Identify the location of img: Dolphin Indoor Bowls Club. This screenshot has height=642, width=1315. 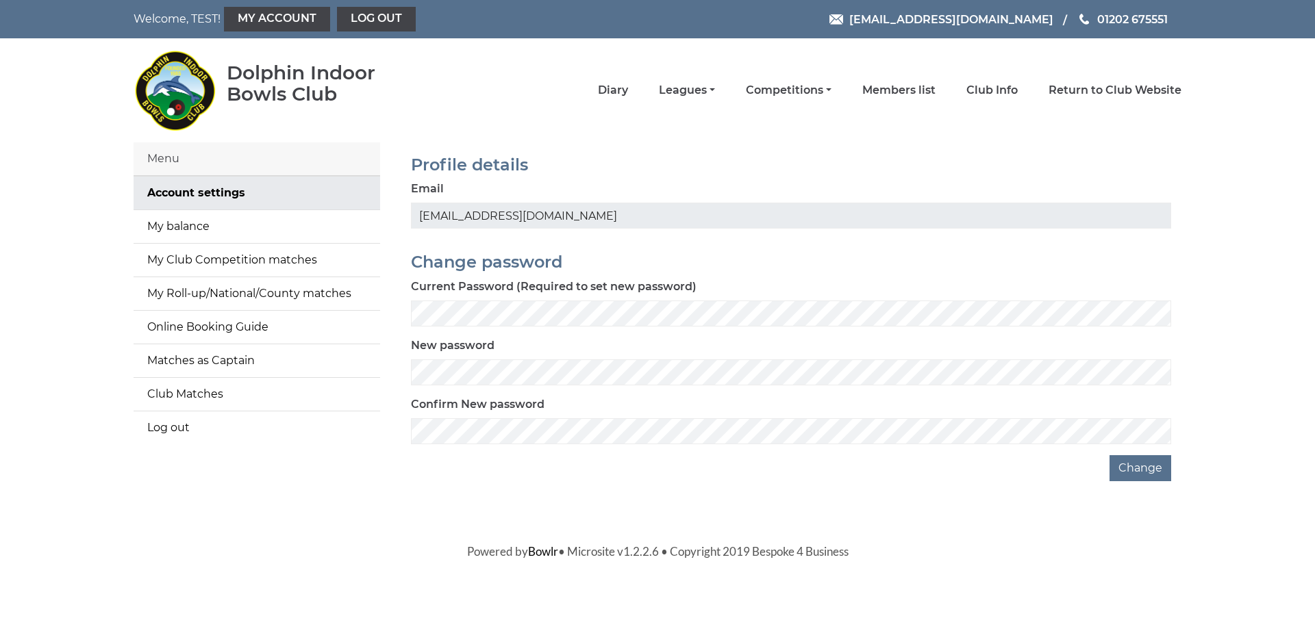
(175, 90).